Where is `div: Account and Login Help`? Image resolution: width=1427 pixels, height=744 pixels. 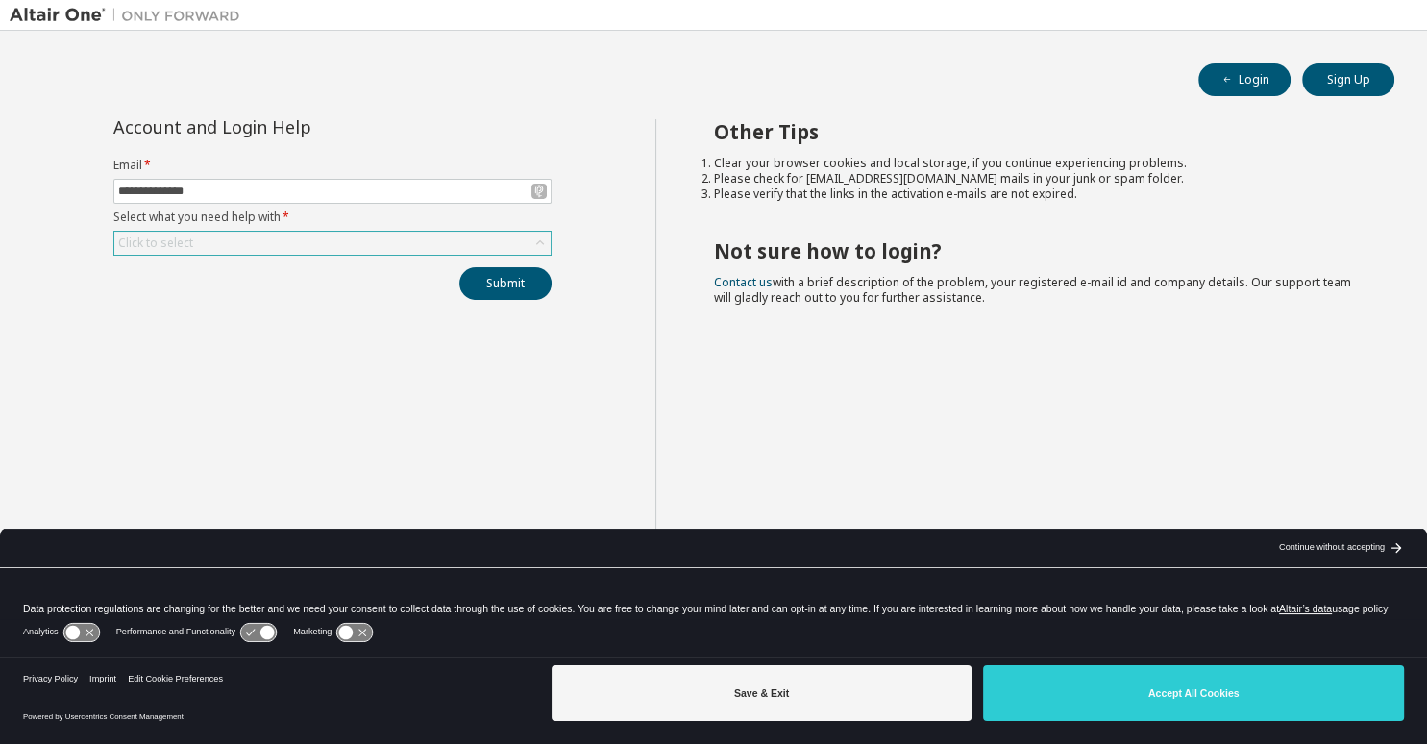
div: Account and Login Help is located at coordinates (288, 127).